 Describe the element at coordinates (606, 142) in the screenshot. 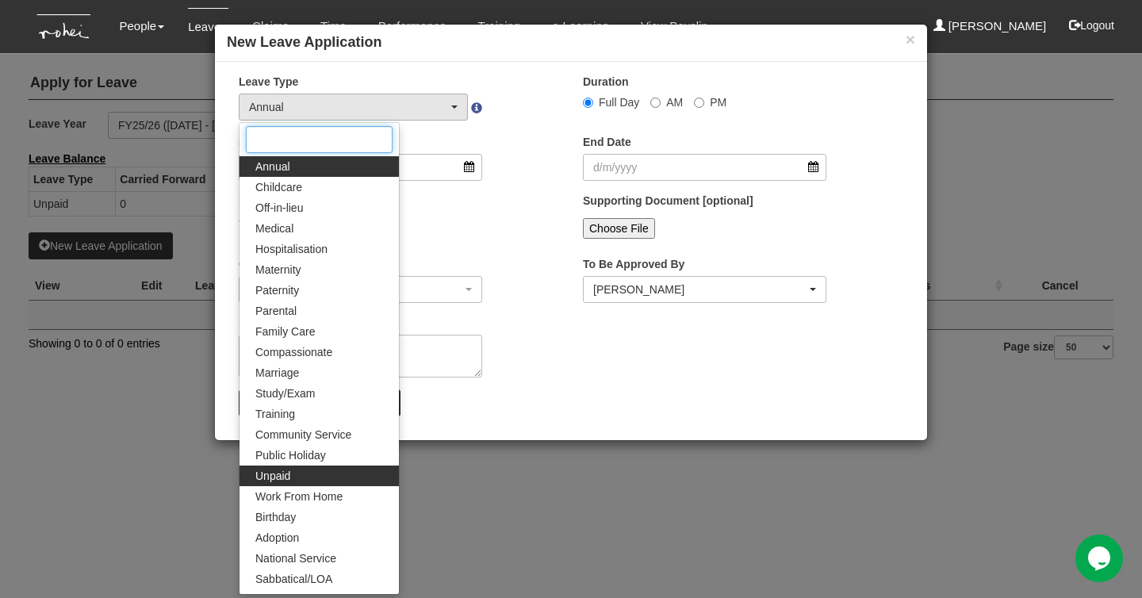

I see `label: End Date` at that location.